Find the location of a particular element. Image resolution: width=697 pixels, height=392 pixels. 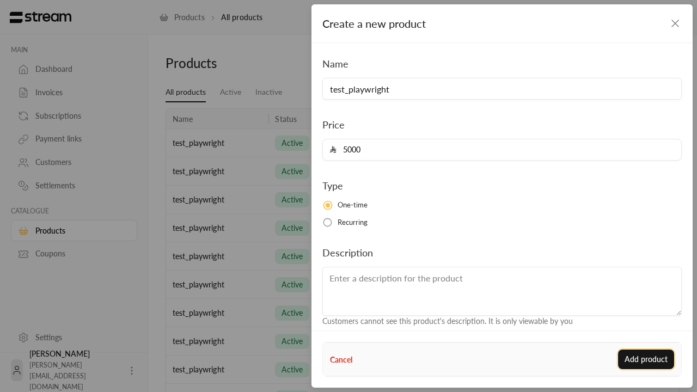

span: Create a new product is located at coordinates (374, 23).